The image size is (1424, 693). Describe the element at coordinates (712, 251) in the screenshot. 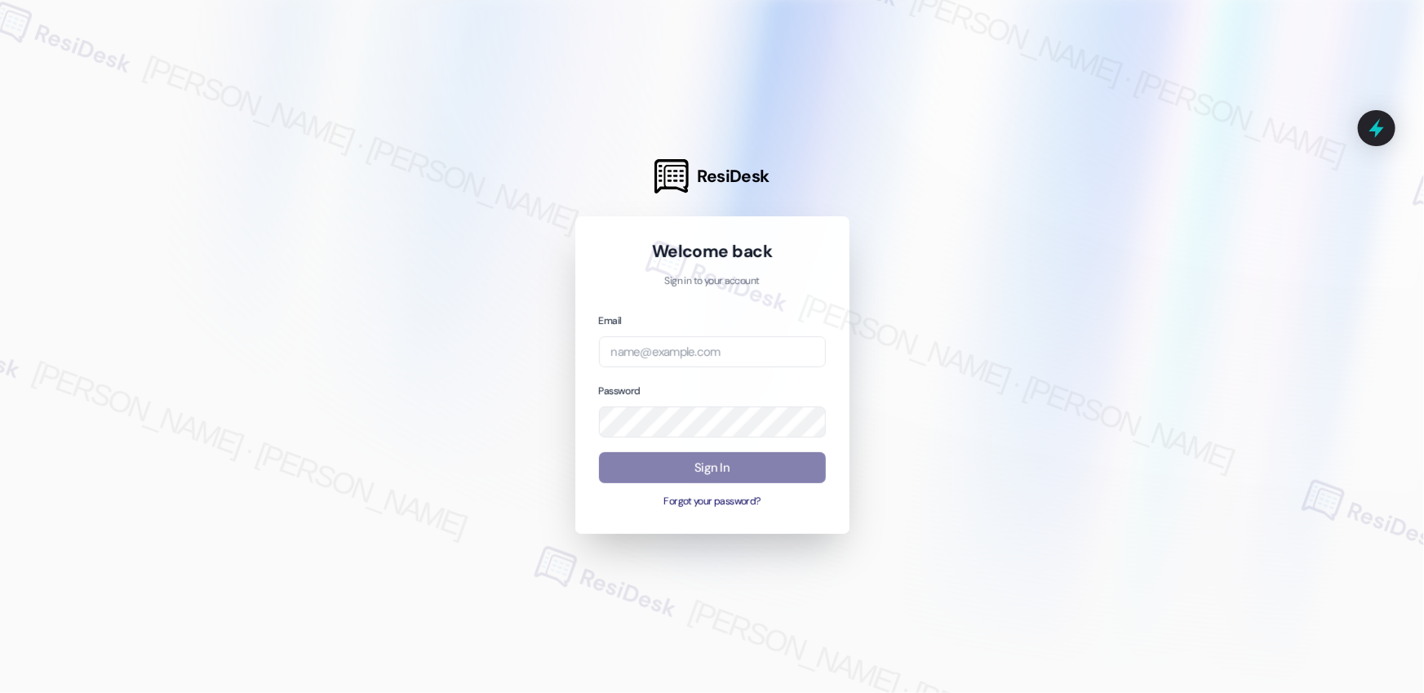

I see `h1: Welcome back` at that location.